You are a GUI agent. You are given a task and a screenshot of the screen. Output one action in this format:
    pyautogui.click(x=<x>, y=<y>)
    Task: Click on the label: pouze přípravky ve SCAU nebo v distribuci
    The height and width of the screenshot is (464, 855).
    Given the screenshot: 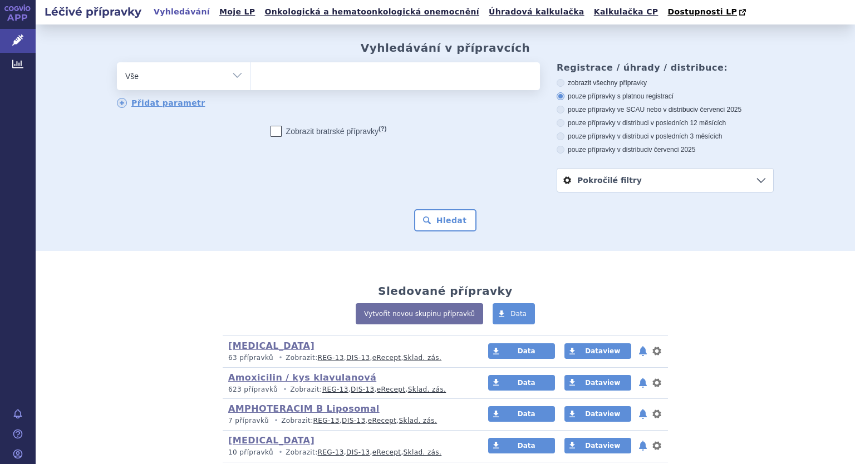 What is the action you would take?
    pyautogui.click(x=665, y=110)
    